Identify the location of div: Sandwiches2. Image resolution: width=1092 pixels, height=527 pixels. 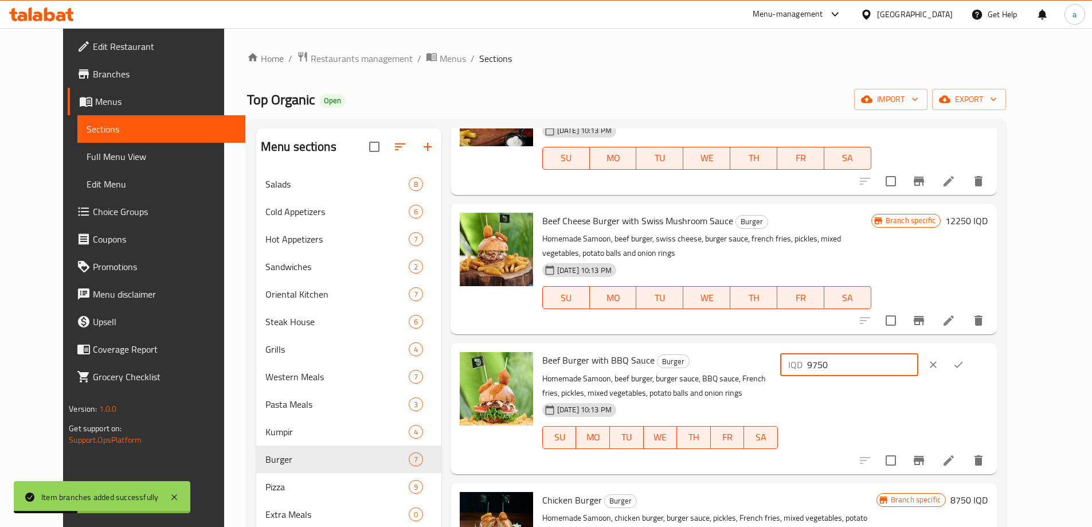
(349, 267).